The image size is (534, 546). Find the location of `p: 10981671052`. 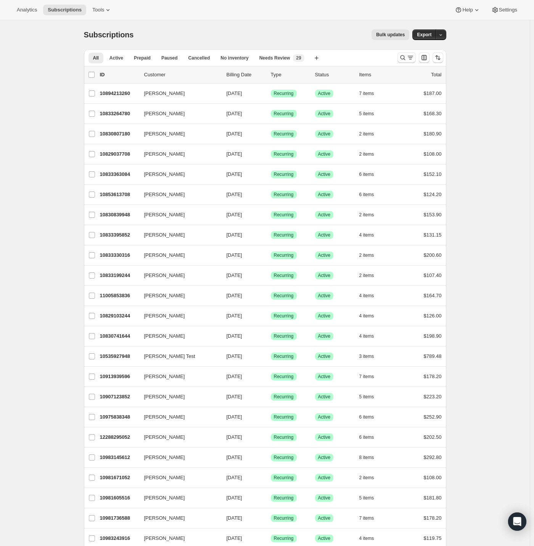

p: 10981671052 is located at coordinates (119, 477).